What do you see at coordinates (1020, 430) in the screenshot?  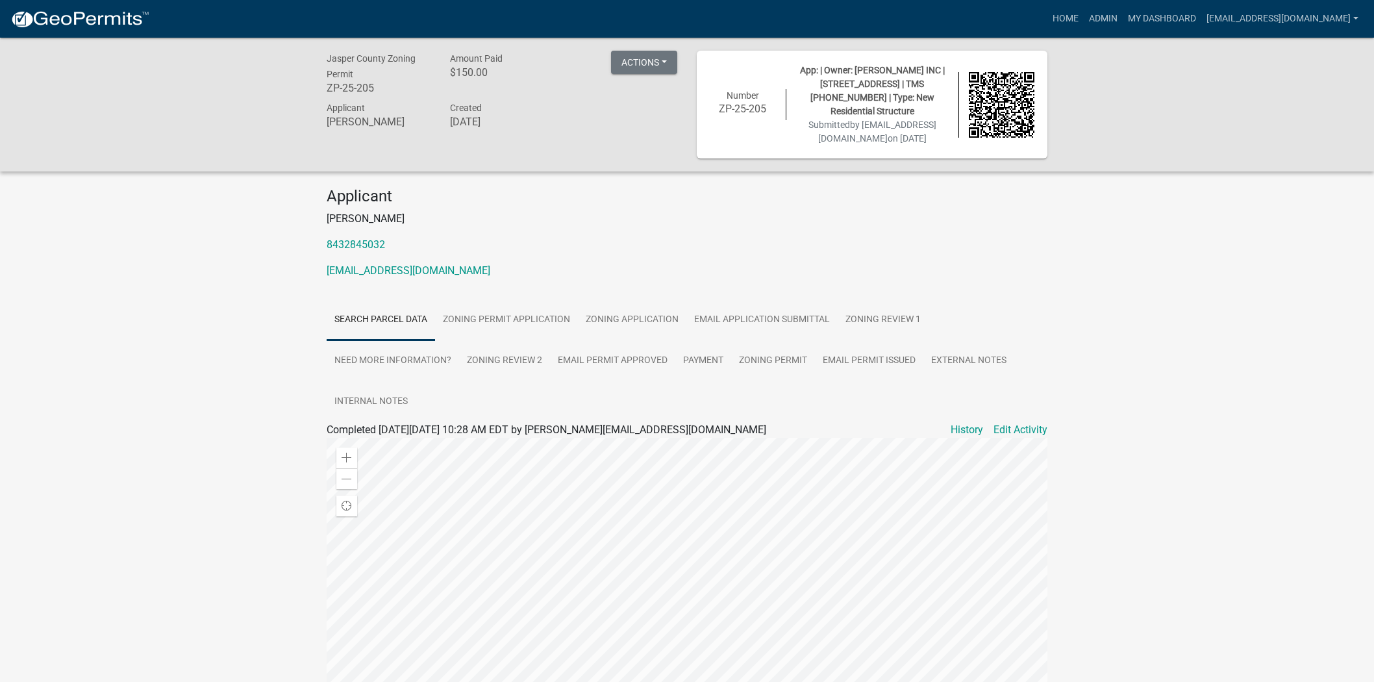 I see `a: Edit Activity` at bounding box center [1020, 430].